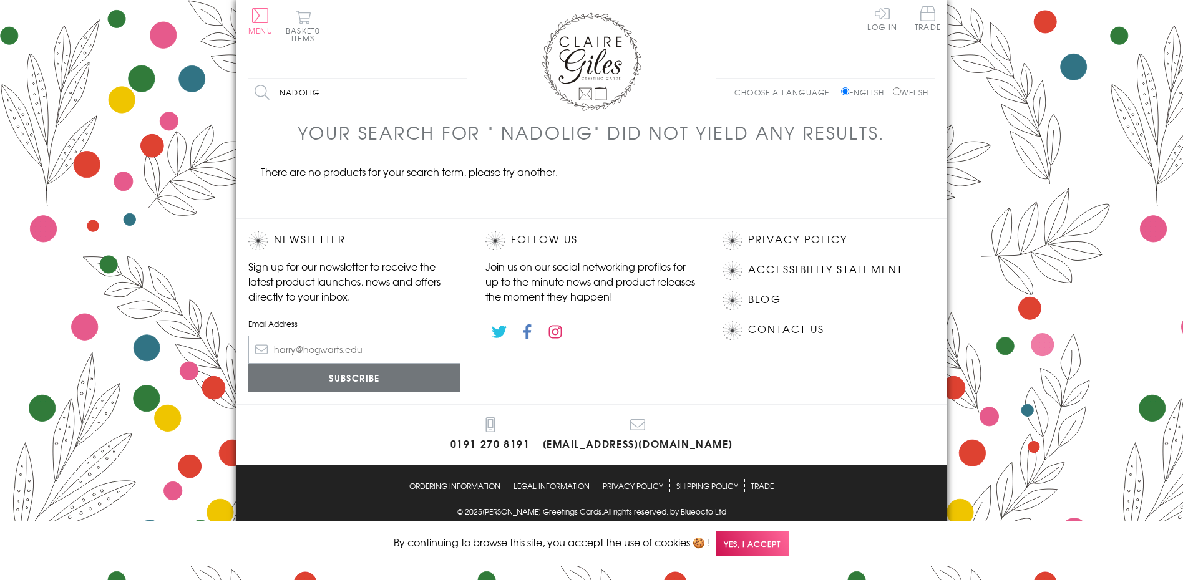 The width and height of the screenshot is (1183, 580). What do you see at coordinates (455, 485) in the screenshot?
I see `a: Ordering Information` at bounding box center [455, 485].